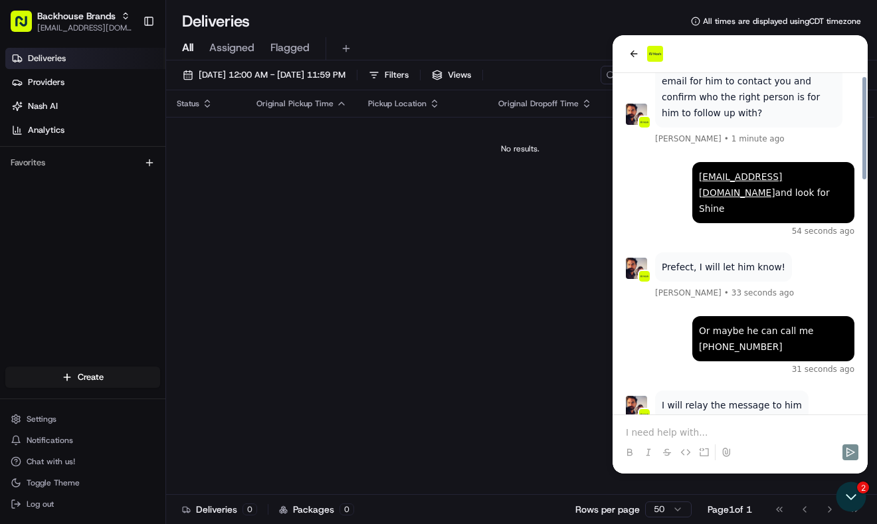 This screenshot has height=524, width=877. I want to click on div: and look for Shine, so click(161, 157).